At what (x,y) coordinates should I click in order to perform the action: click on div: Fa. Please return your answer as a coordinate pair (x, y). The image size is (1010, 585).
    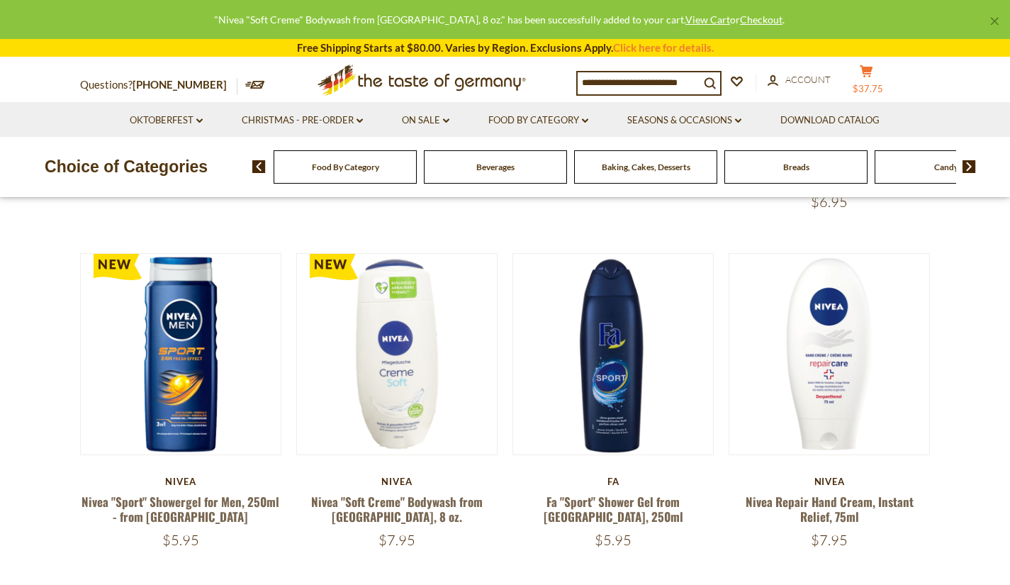
    Looking at the image, I should click on (613, 481).